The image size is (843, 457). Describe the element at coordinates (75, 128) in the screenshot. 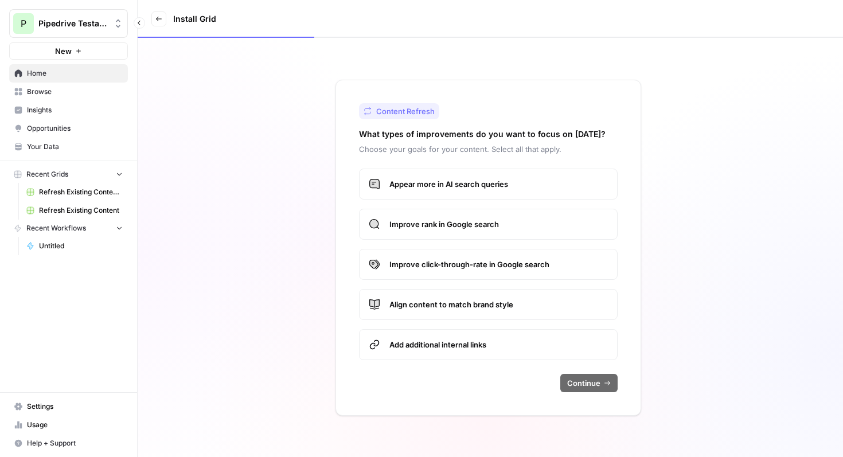

I see `span: Opportunities` at that location.